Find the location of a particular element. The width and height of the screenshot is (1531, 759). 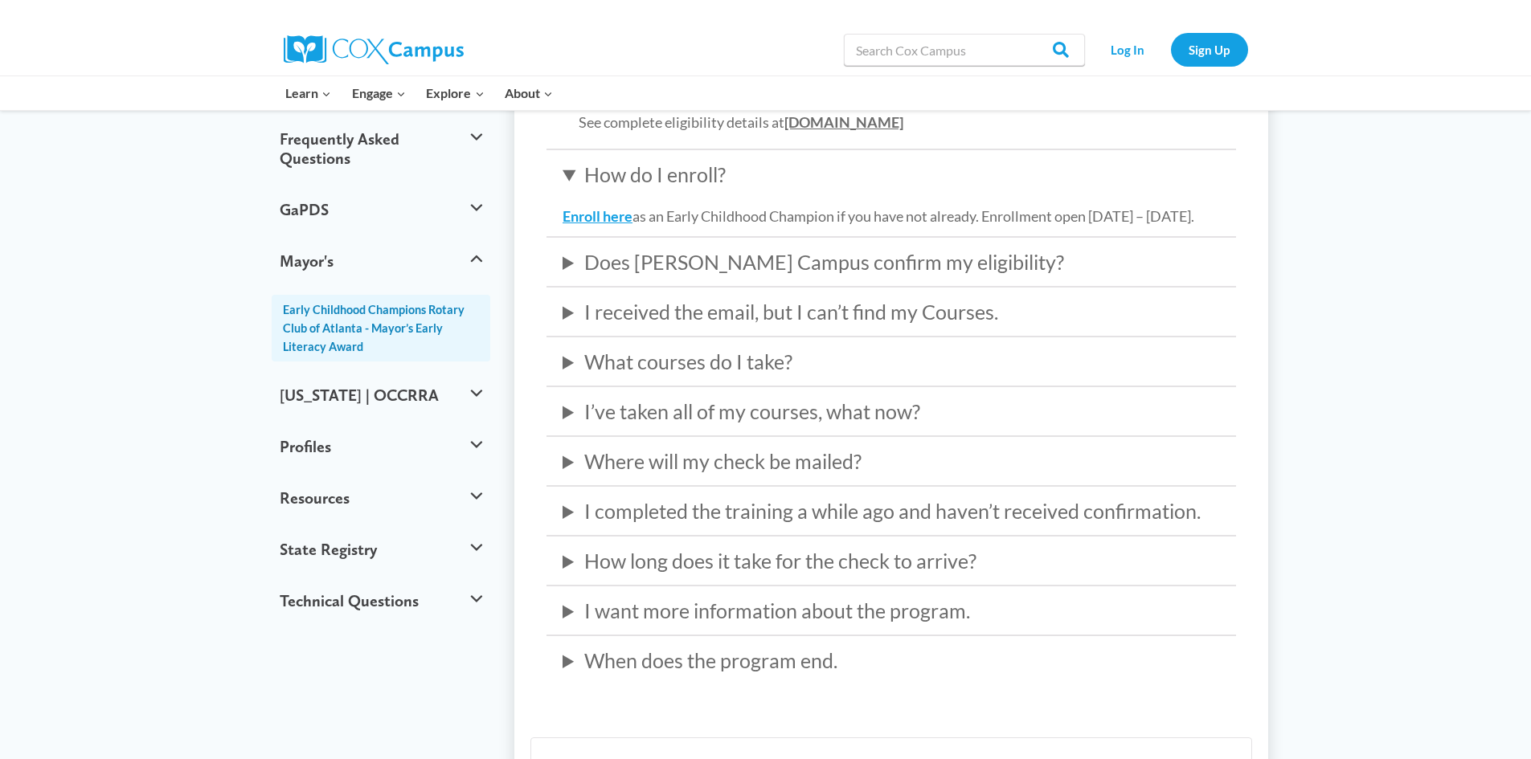

nav: Secondary Navigation is located at coordinates (1170, 49).